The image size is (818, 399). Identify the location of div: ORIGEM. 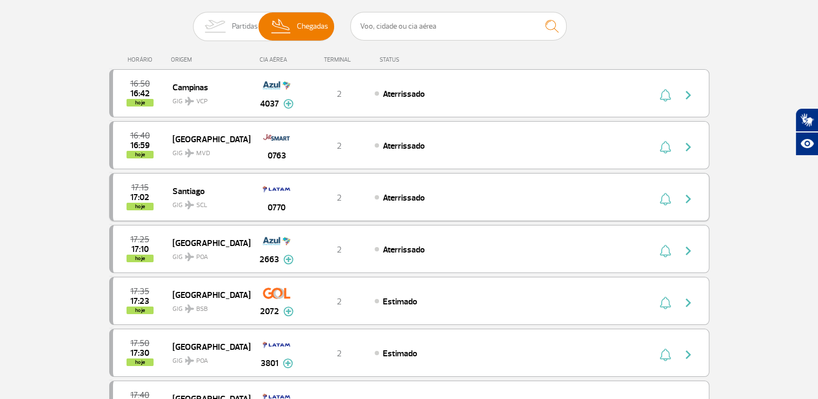
(210, 59).